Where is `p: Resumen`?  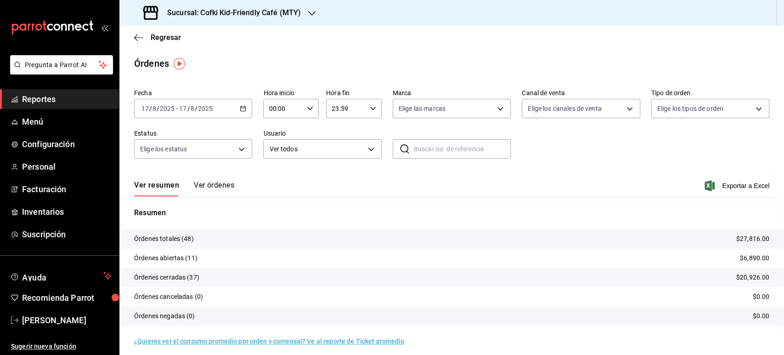
p: Resumen is located at coordinates (452, 213).